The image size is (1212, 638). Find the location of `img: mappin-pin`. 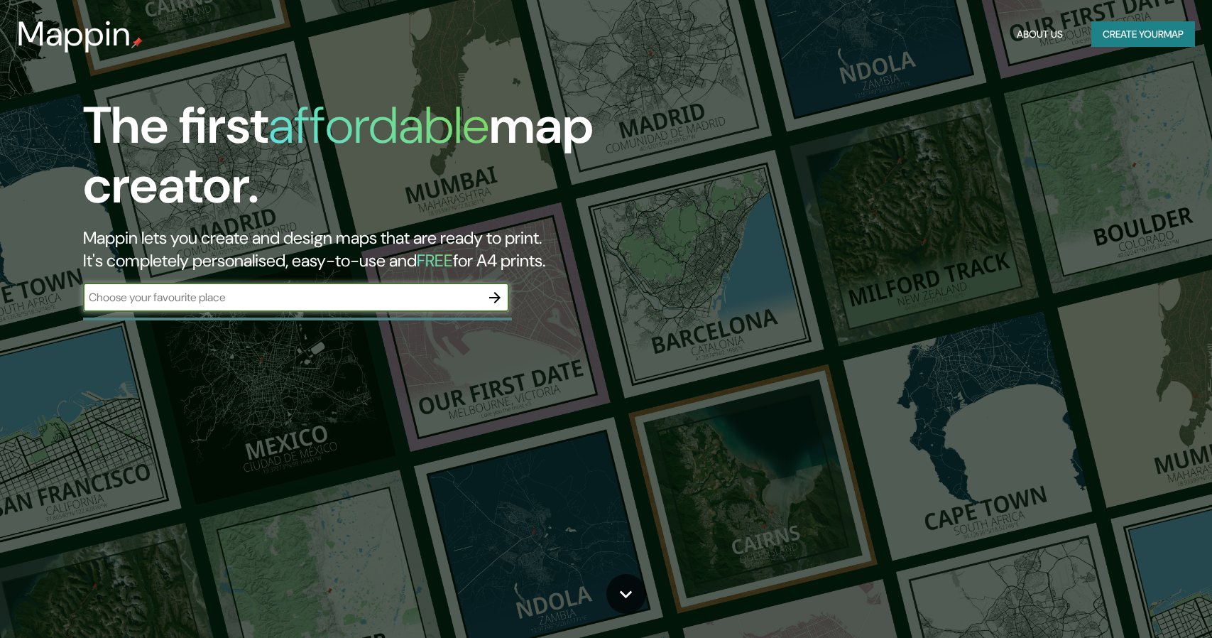

img: mappin-pin is located at coordinates (137, 43).